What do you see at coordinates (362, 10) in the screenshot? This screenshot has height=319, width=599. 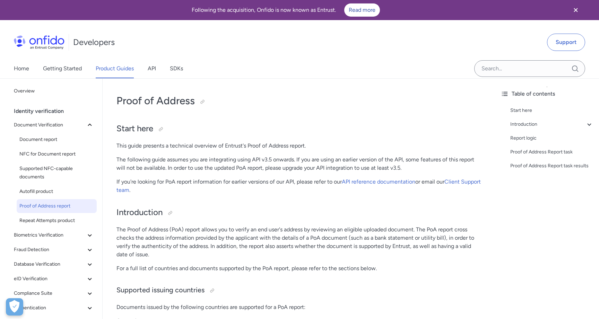 I see `a: Read more` at bounding box center [362, 10].